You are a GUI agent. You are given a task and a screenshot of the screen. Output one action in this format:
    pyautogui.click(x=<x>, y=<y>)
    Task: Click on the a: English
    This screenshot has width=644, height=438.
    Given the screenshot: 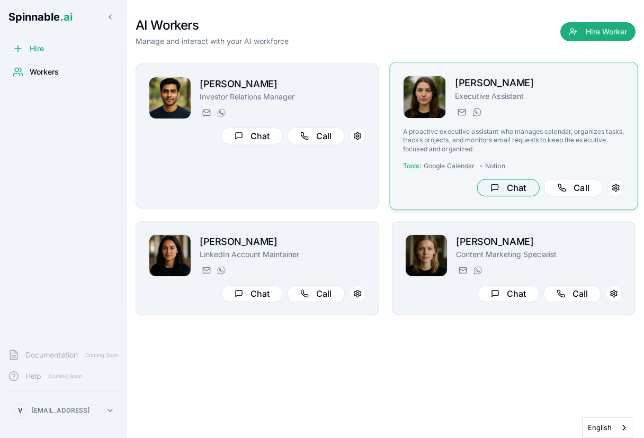 What is the action you would take?
    pyautogui.click(x=607, y=428)
    